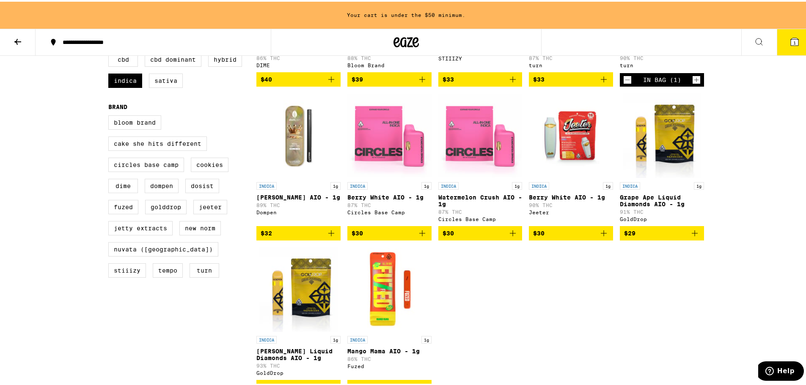 The image size is (806, 385). What do you see at coordinates (357, 78) in the screenshot?
I see `span: $39` at bounding box center [357, 78].